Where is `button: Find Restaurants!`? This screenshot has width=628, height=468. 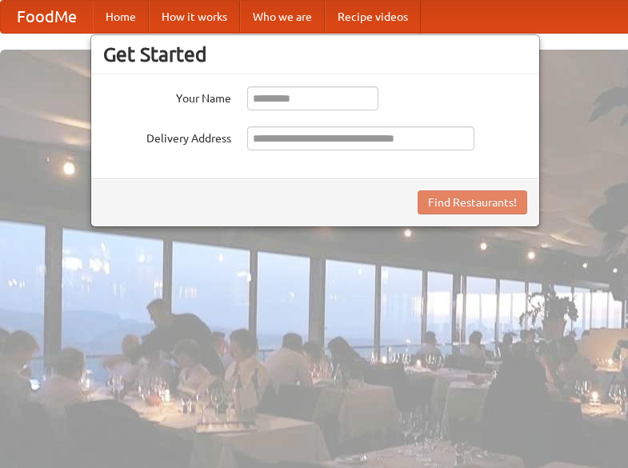
button: Find Restaurants! is located at coordinates (472, 202).